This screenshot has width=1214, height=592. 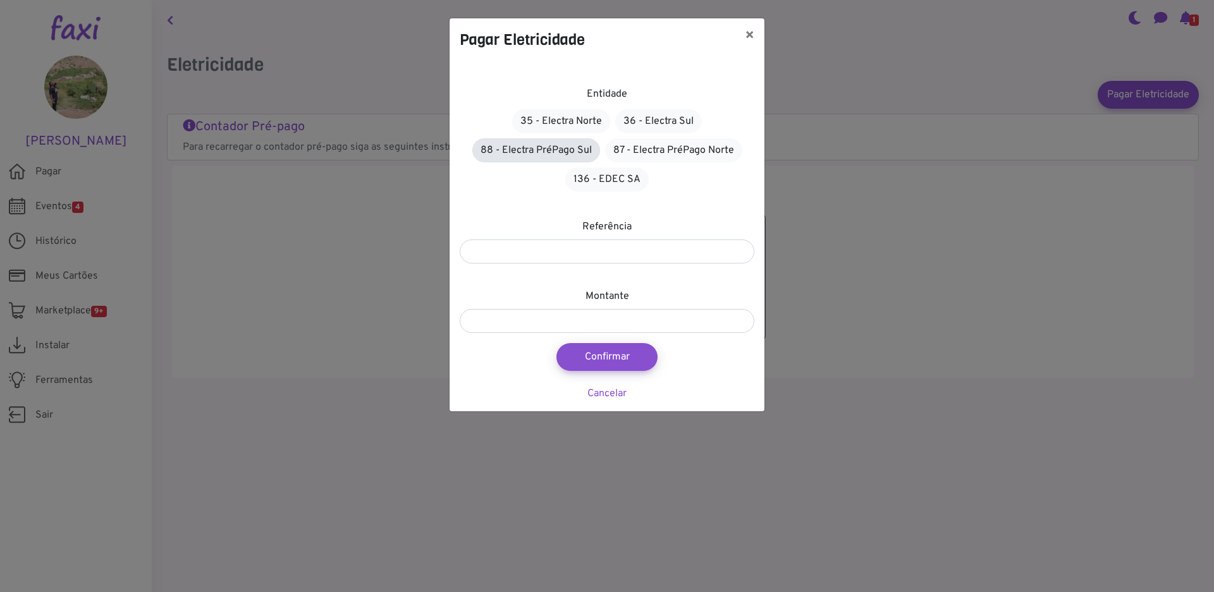 What do you see at coordinates (522, 40) in the screenshot?
I see `h4: Pagar Eletricidade` at bounding box center [522, 40].